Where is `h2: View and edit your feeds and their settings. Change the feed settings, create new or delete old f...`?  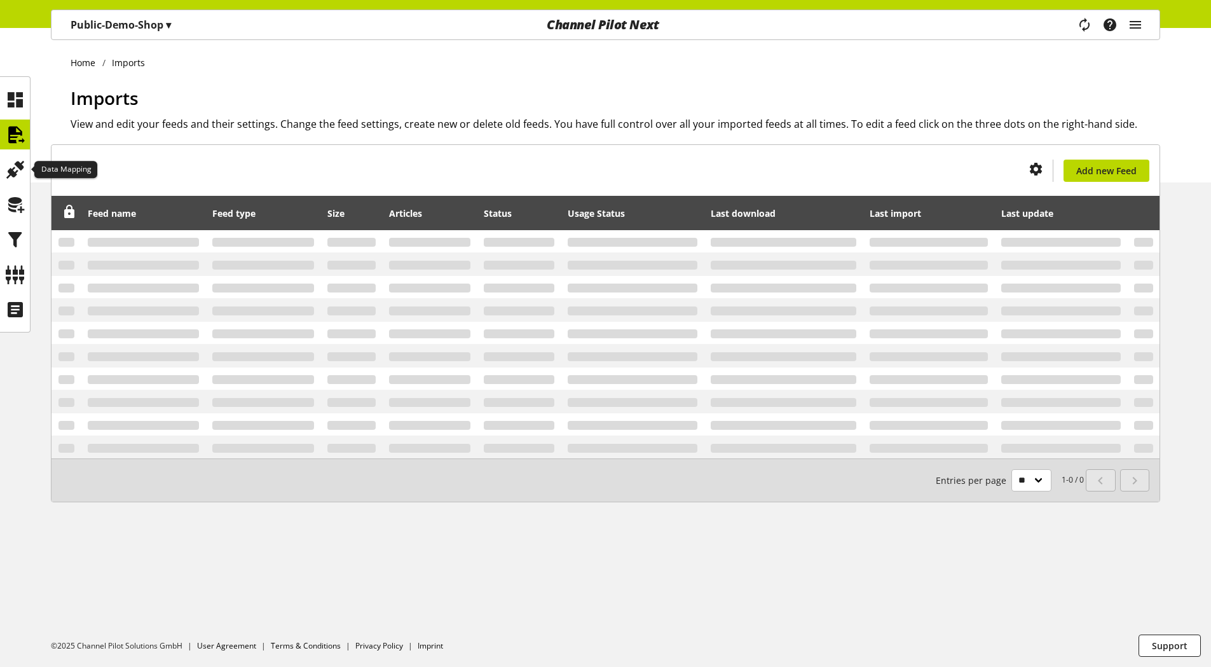
h2: View and edit your feeds and their settings. Change the feed settings, create new or delete old f... is located at coordinates (615, 124).